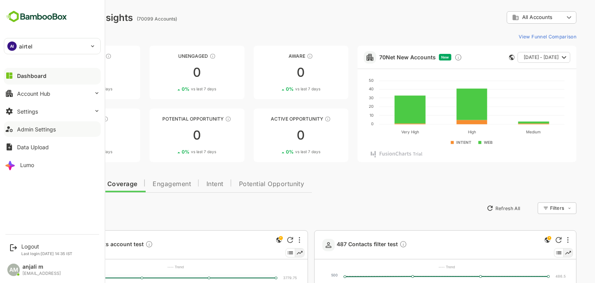  I want to click on text: 500, so click(307, 274).